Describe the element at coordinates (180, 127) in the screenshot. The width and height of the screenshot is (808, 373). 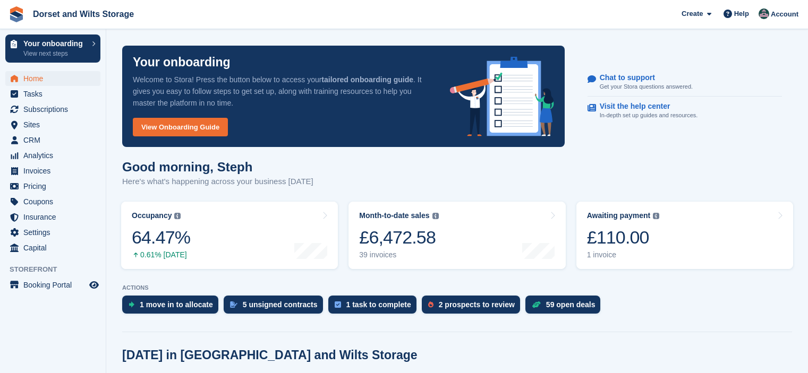
I see `a: View Onboarding Guide` at that location.